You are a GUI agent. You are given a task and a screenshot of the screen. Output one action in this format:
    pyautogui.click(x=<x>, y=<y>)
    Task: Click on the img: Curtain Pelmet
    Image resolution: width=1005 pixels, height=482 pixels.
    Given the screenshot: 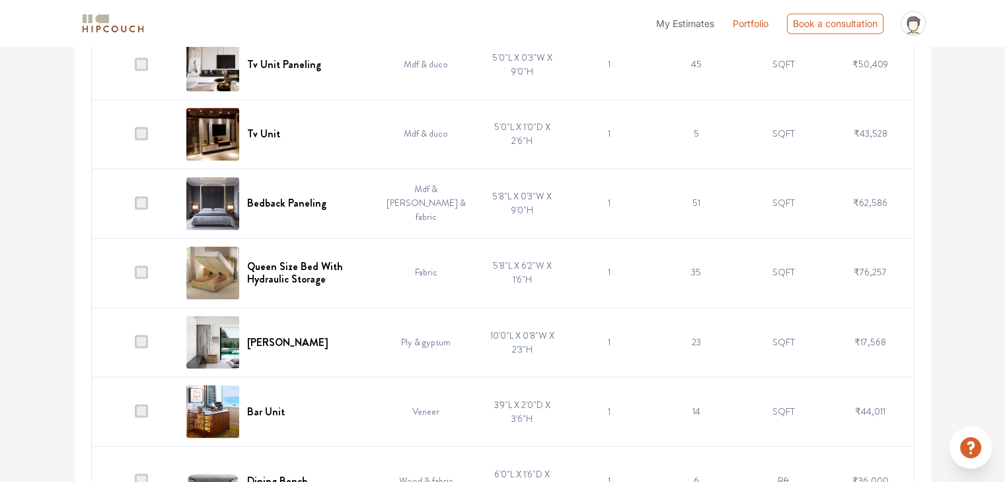 What is the action you would take?
    pyautogui.click(x=213, y=342)
    